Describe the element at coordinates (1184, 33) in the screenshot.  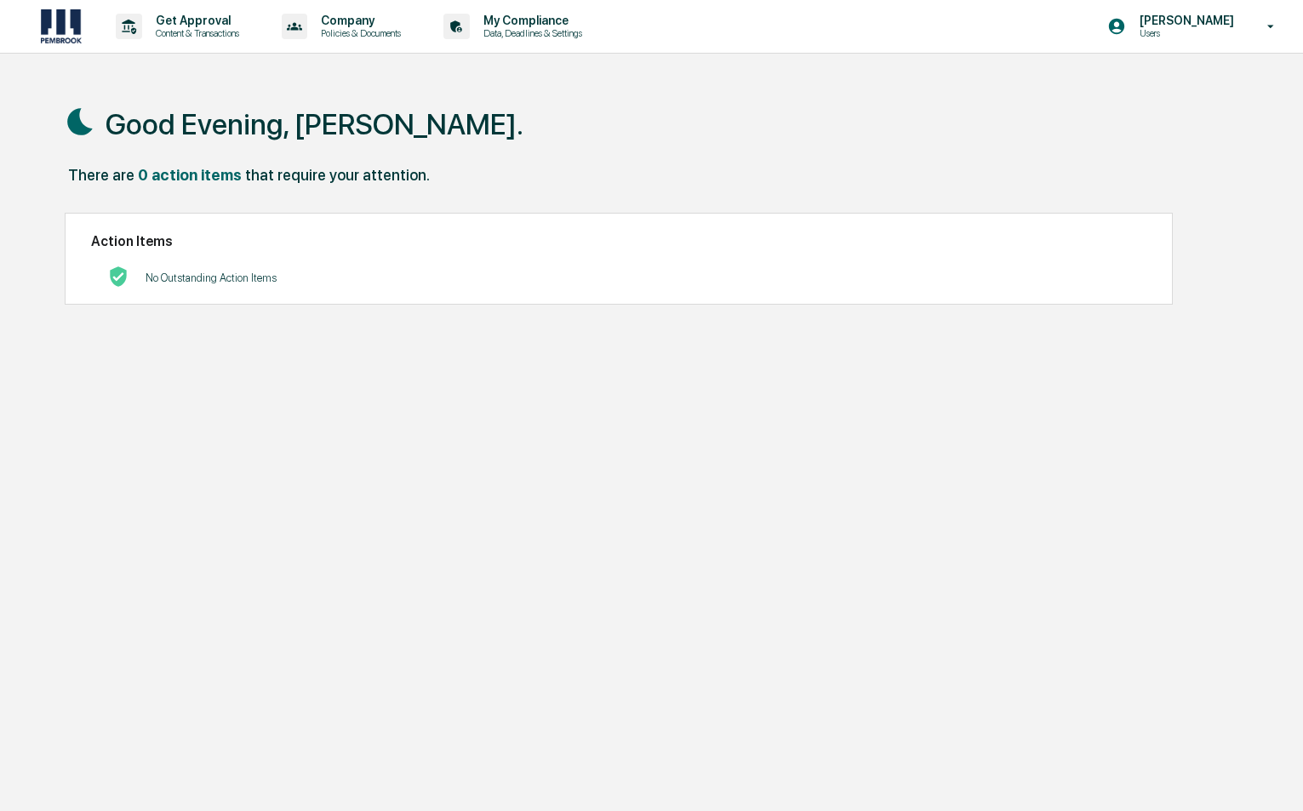
I see `p: Users` at that location.